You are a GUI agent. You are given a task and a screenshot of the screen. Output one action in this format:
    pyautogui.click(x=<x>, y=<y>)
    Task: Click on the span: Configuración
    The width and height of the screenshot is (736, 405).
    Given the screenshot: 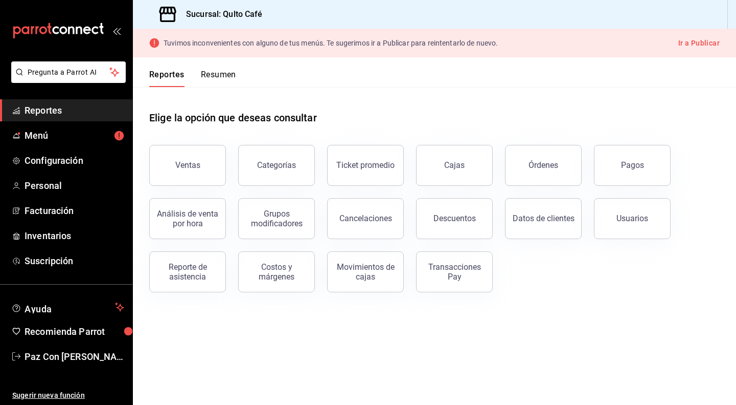 What is the action you would take?
    pyautogui.click(x=74, y=160)
    